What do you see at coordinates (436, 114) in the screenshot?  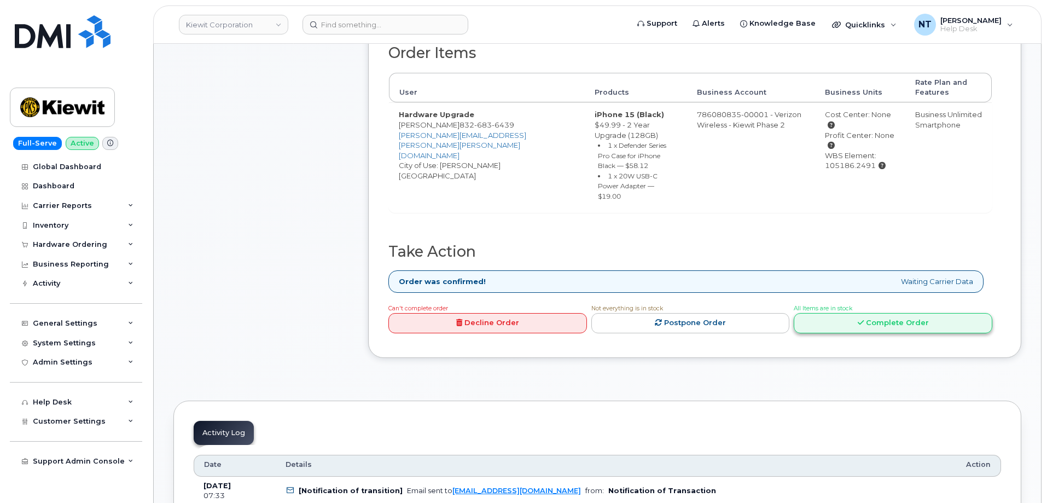 I see `strong: Hardware Upgrade` at bounding box center [436, 114].